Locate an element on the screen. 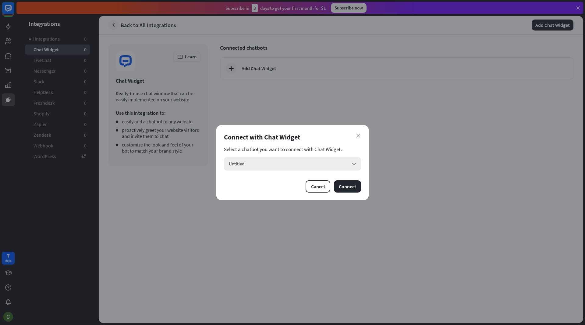  span: Untitled is located at coordinates (237, 163).